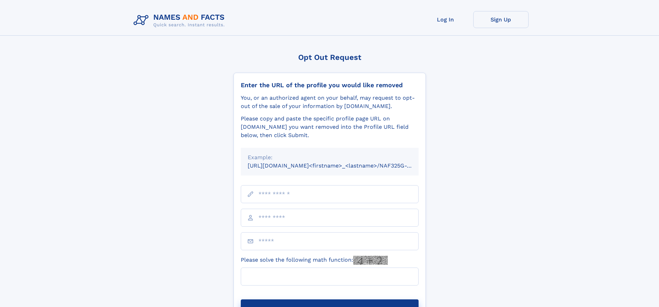 The width and height of the screenshot is (659, 307). What do you see at coordinates (329, 57) in the screenshot?
I see `div: Opt Out Request` at bounding box center [329, 57].